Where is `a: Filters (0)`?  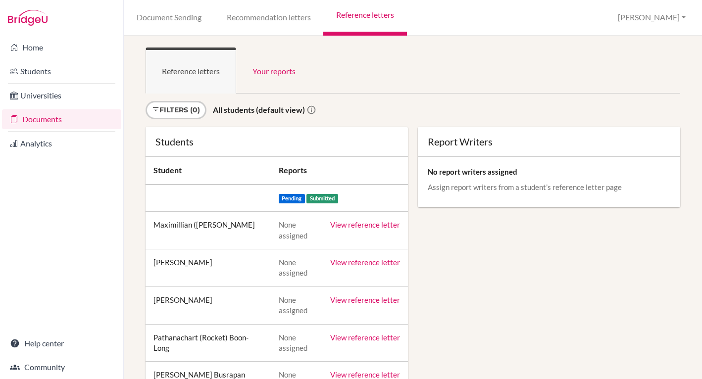
a: Filters (0) is located at coordinates (176, 110).